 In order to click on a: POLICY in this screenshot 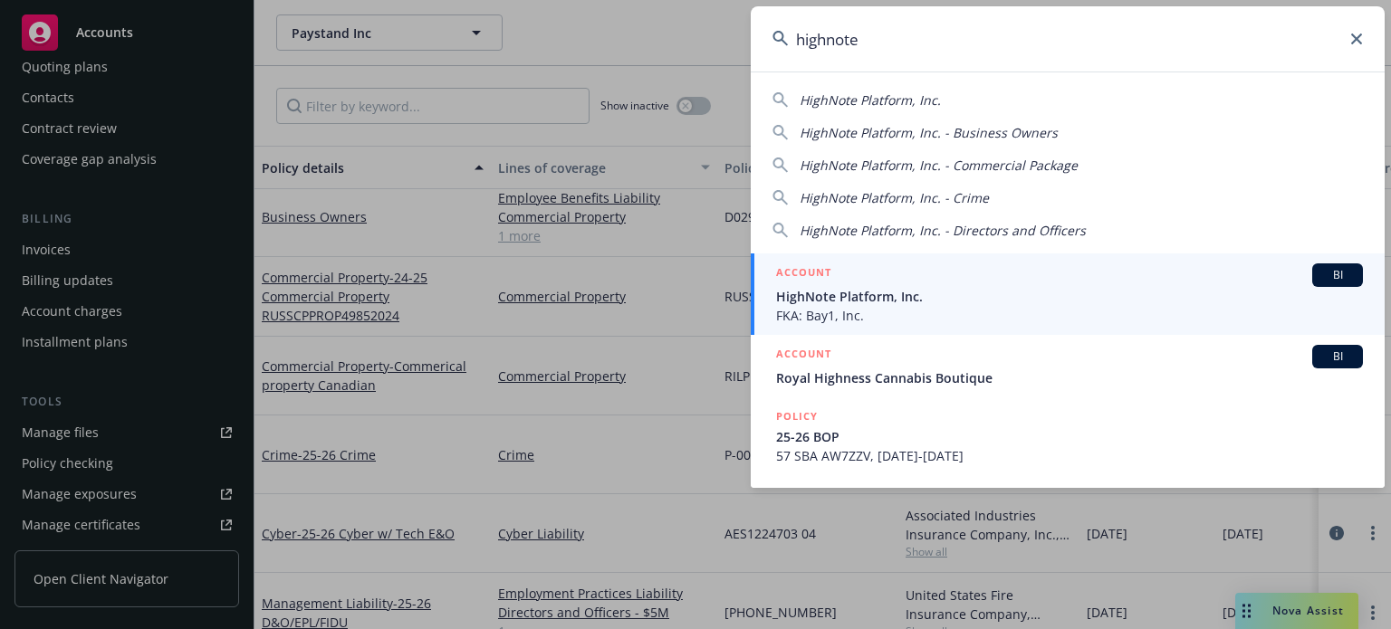, I will do `click(1068, 514)`.